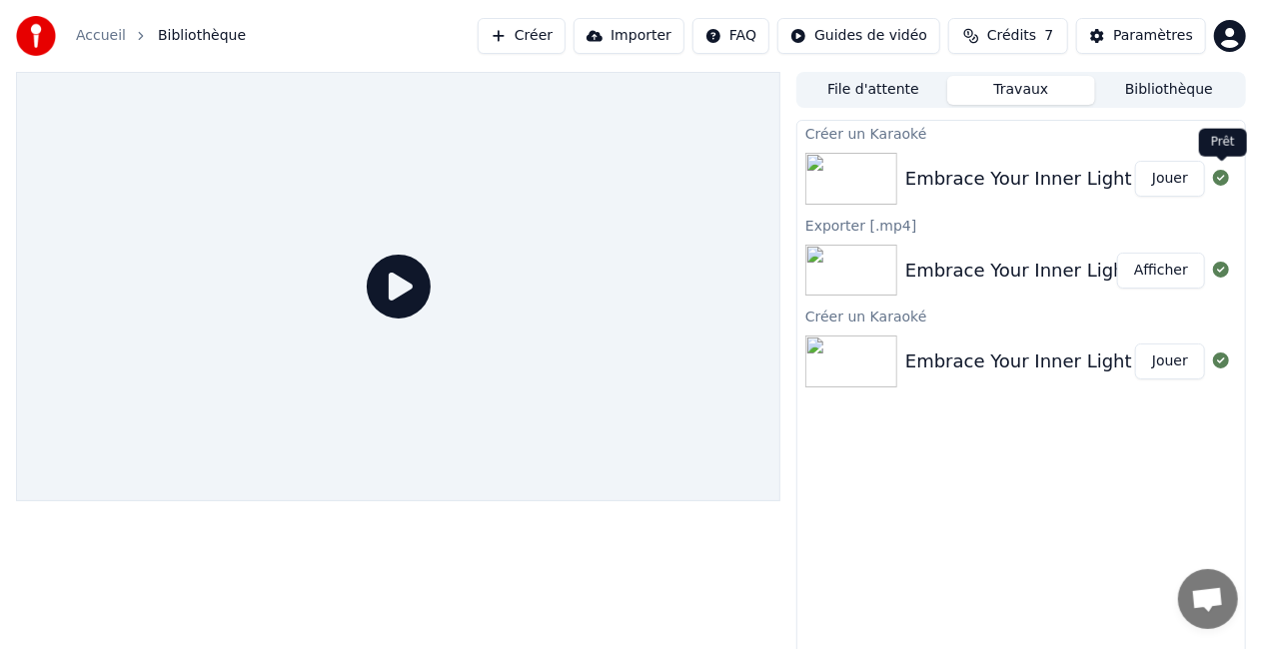 The image size is (1262, 649). What do you see at coordinates (161, 36) in the screenshot?
I see `nav: breadcrumb` at bounding box center [161, 36].